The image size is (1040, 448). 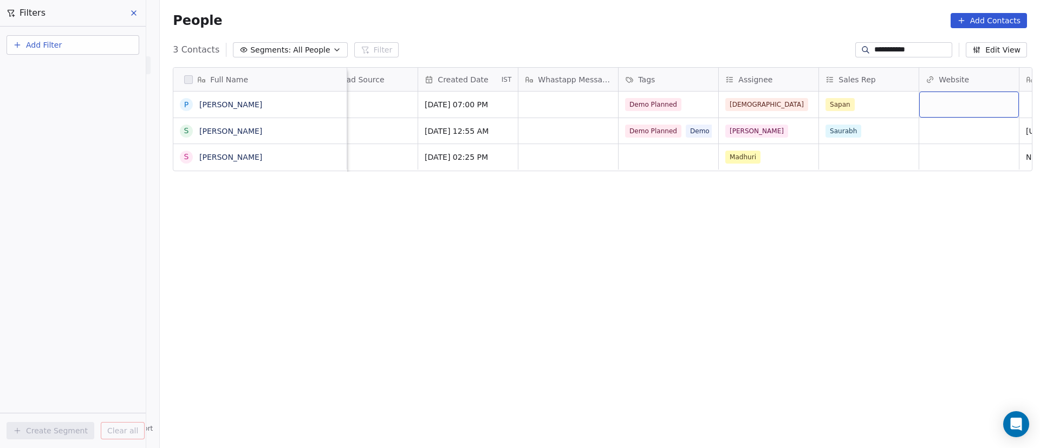 What do you see at coordinates (646, 80) in the screenshot?
I see `span: Tags` at bounding box center [646, 80].